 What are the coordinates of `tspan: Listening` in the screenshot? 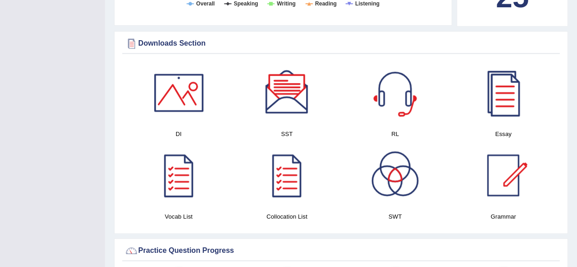 It's located at (367, 4).